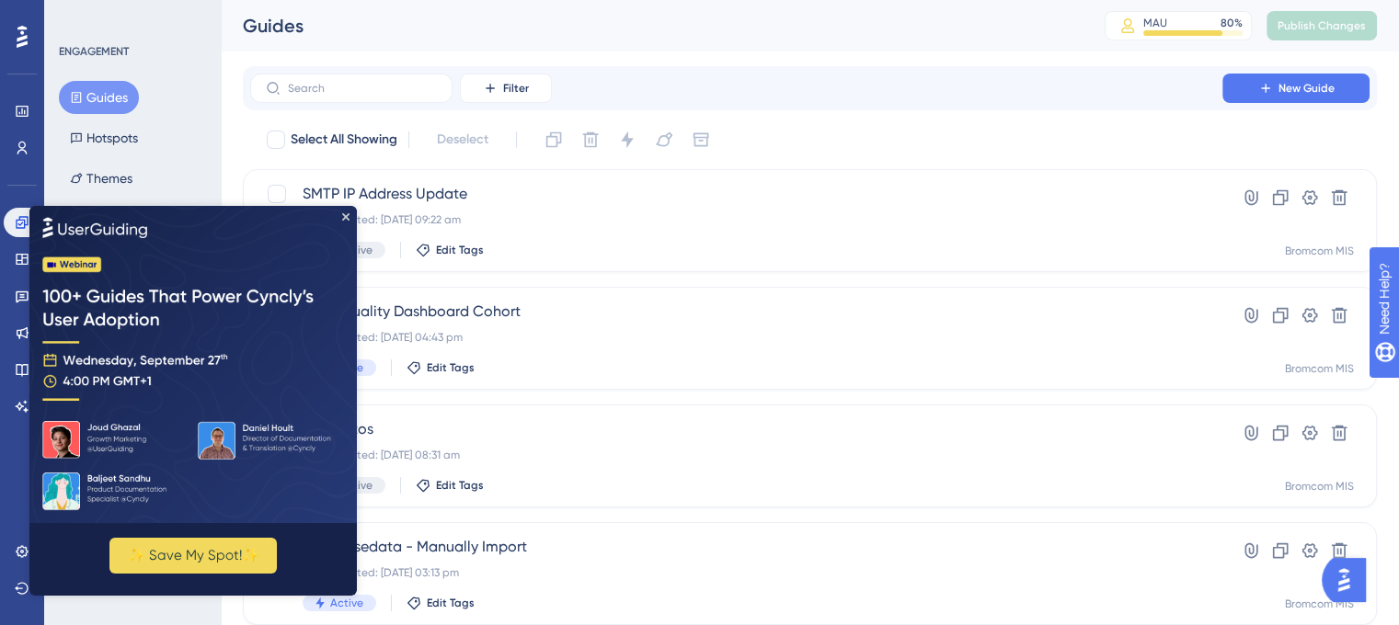 This screenshot has height=625, width=1399. Describe the element at coordinates (101, 178) in the screenshot. I see `button: Themes` at that location.